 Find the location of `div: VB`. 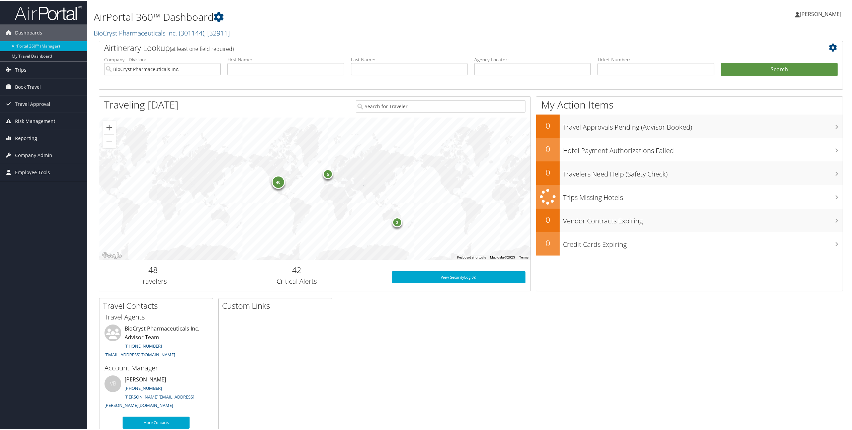

div: VB is located at coordinates (113, 383).